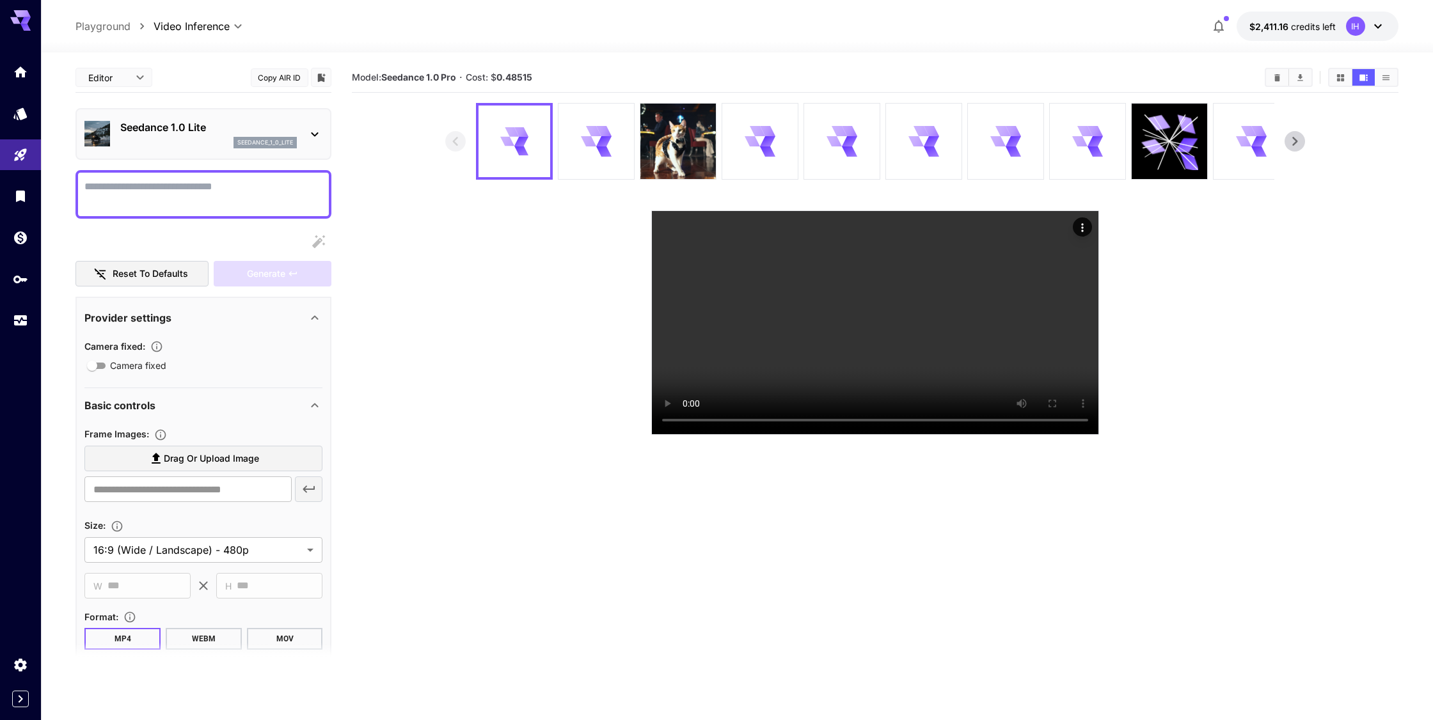 The width and height of the screenshot is (1433, 720). Describe the element at coordinates (203, 405) in the screenshot. I see `div: Basic controls` at that location.